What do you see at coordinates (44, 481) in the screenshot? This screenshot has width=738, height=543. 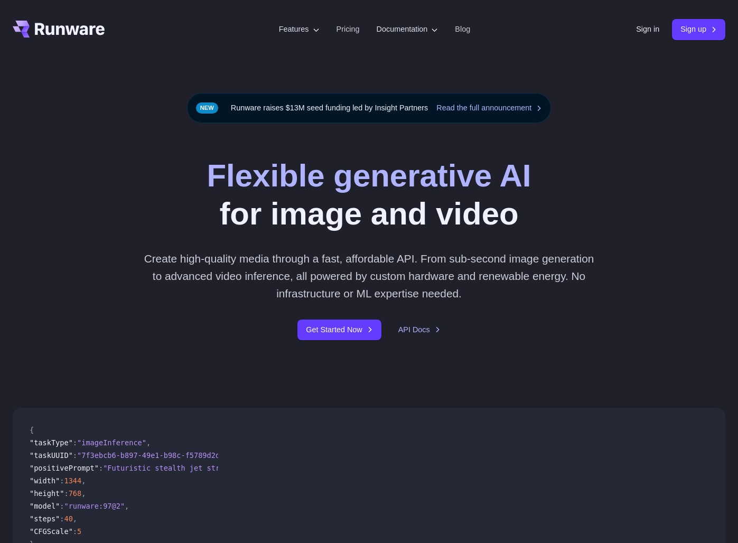 I see `span: "width"` at bounding box center [44, 481].